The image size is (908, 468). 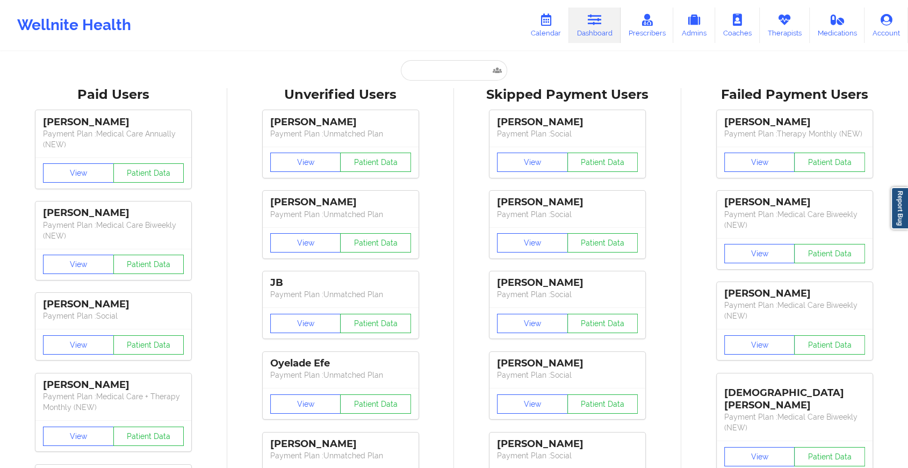 I want to click on div: Paid Users, so click(x=113, y=95).